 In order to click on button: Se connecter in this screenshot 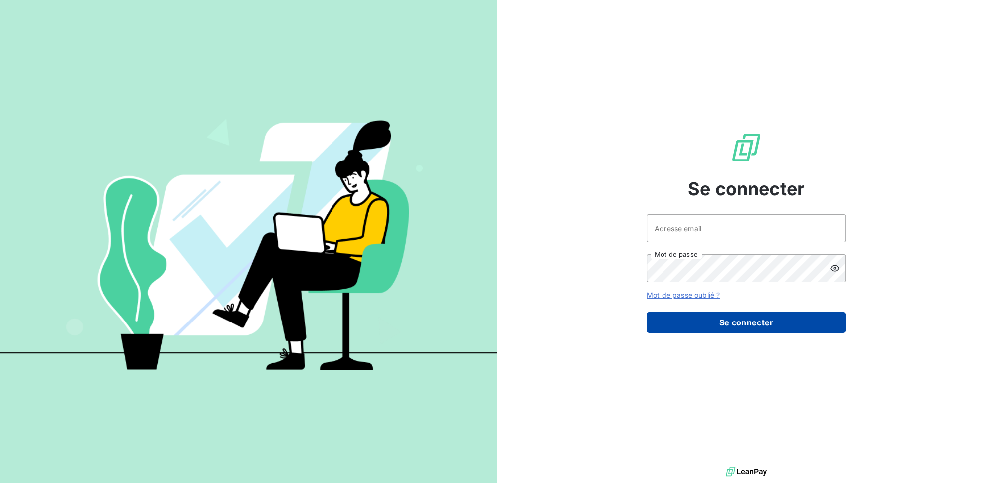, I will do `click(746, 323)`.